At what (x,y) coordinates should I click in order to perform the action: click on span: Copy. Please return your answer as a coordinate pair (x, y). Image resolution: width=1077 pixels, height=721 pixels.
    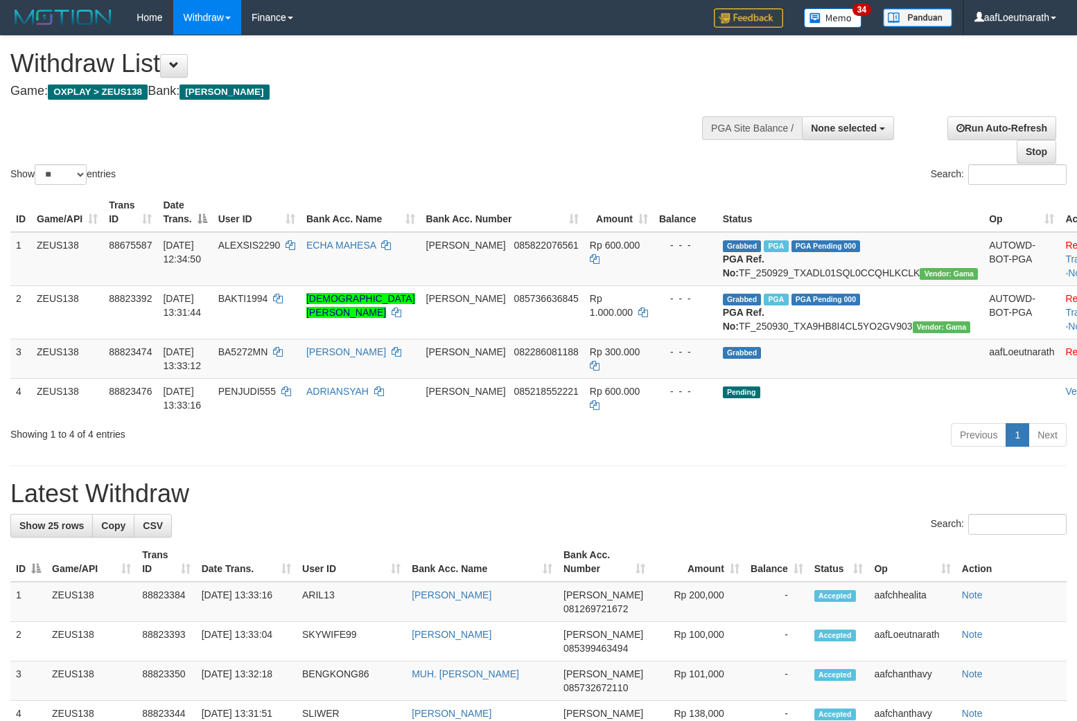
    Looking at the image, I should click on (113, 526).